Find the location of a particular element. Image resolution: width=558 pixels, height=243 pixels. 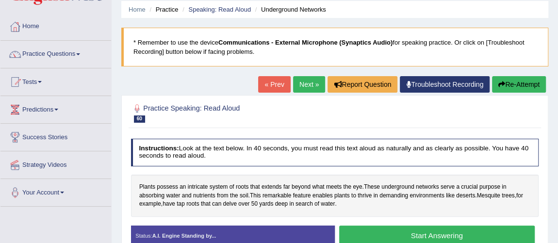

a: Practice Questions is located at coordinates (56, 53).